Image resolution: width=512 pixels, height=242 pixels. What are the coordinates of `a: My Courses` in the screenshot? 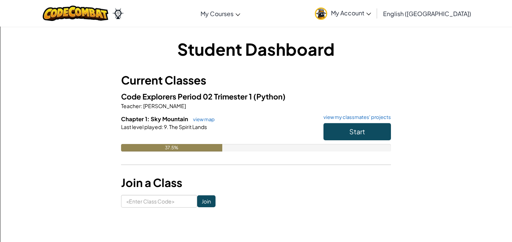 It's located at (220, 13).